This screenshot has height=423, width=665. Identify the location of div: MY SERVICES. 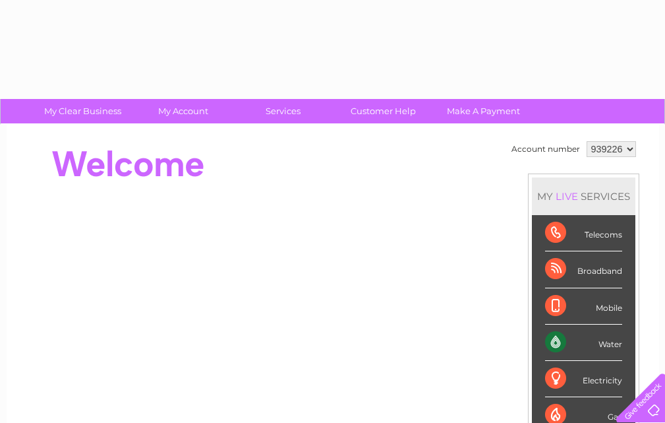
(584, 196).